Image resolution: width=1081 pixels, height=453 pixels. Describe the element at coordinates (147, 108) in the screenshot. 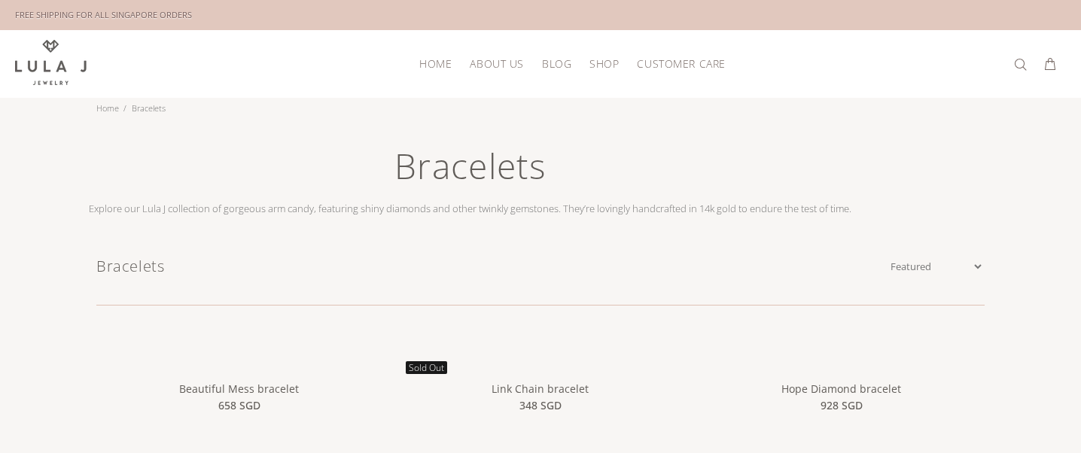

I see `li: Bracelets` at that location.